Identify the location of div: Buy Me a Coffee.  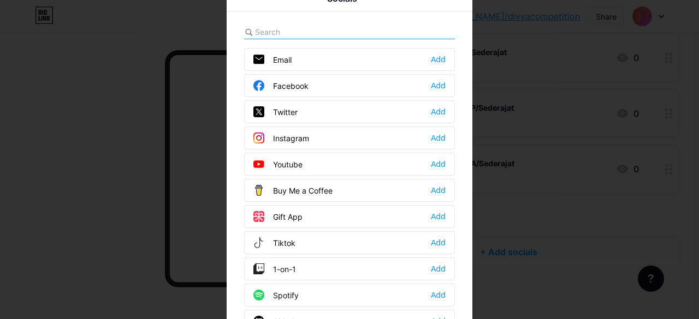
(293, 191).